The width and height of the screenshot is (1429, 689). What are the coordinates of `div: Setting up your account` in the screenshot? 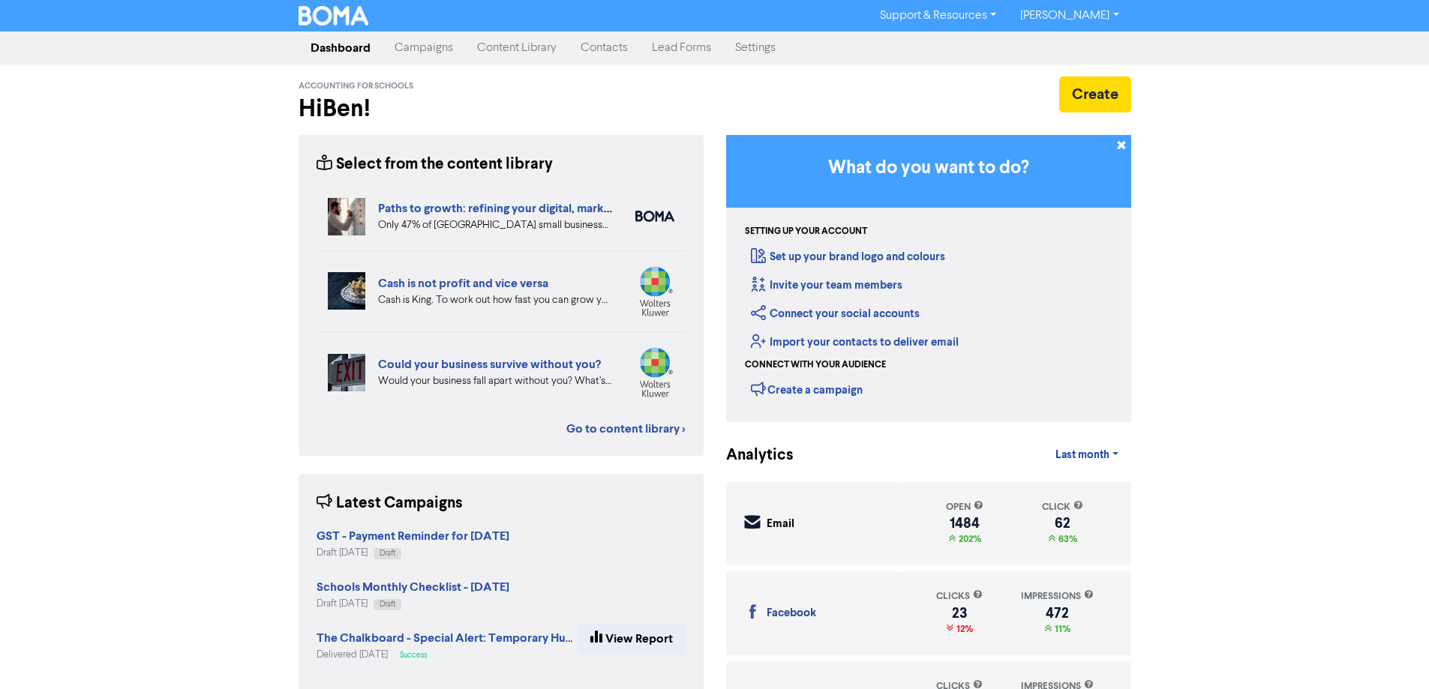 It's located at (806, 232).